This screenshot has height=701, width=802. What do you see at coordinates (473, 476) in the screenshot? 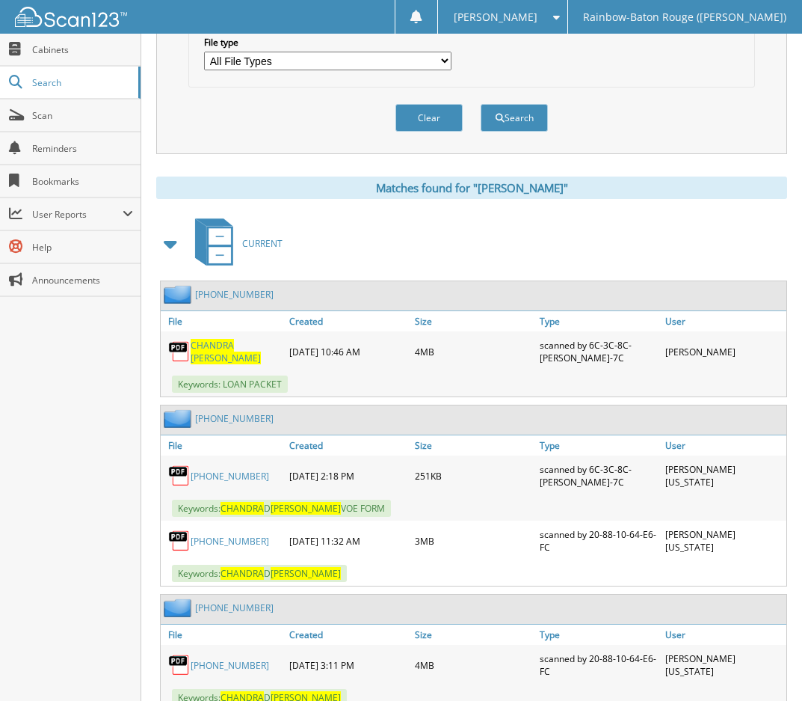
I see `div: 251KB` at bounding box center [473, 476].